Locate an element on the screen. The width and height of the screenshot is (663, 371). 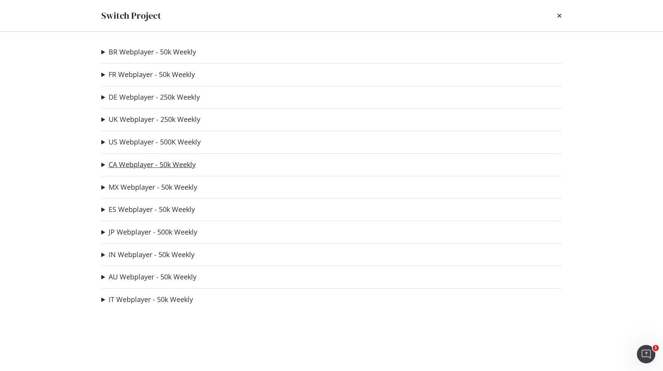
summary: ES Webplayer - 50k Weekly is located at coordinates (148, 210).